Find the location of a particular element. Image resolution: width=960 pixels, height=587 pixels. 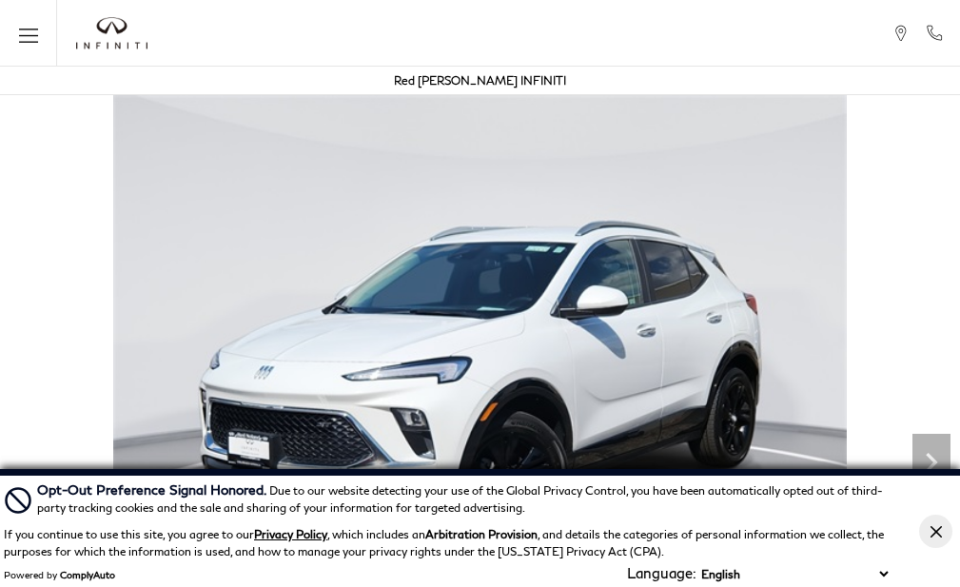

div: Due to our website detecting your use of the Global Privacy Control, you have been automatically ... is located at coordinates (464, 497).